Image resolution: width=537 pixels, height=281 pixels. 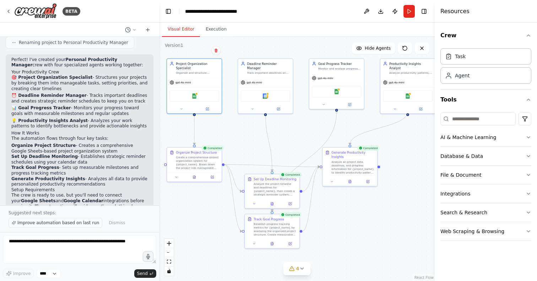 I want to click on div: Goal Progress TrackerMonitor and analyze progress toward personal and professional goals, providi..., so click(x=336, y=84).